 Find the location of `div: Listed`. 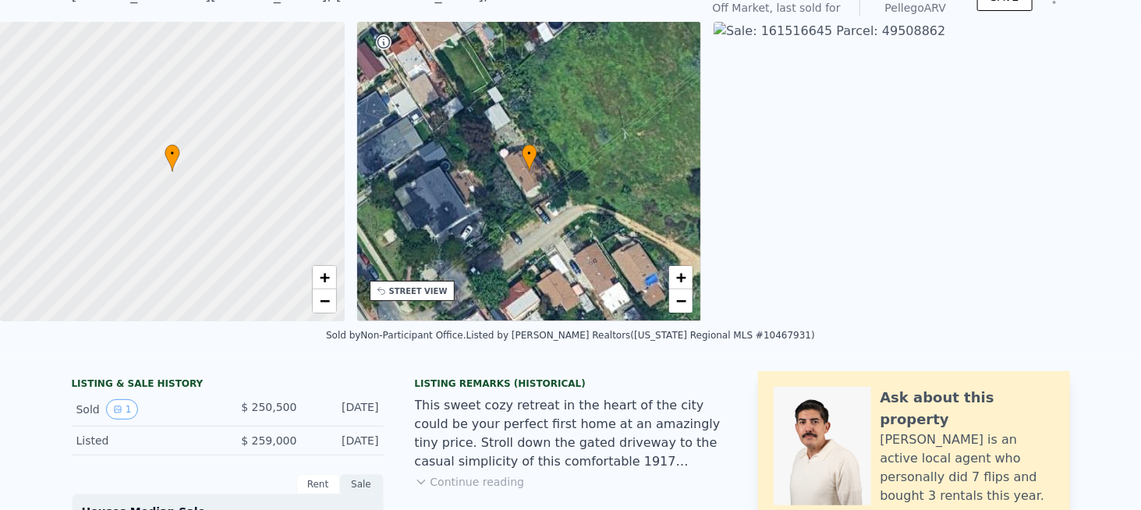

div: Listed is located at coordinates (146, 440).